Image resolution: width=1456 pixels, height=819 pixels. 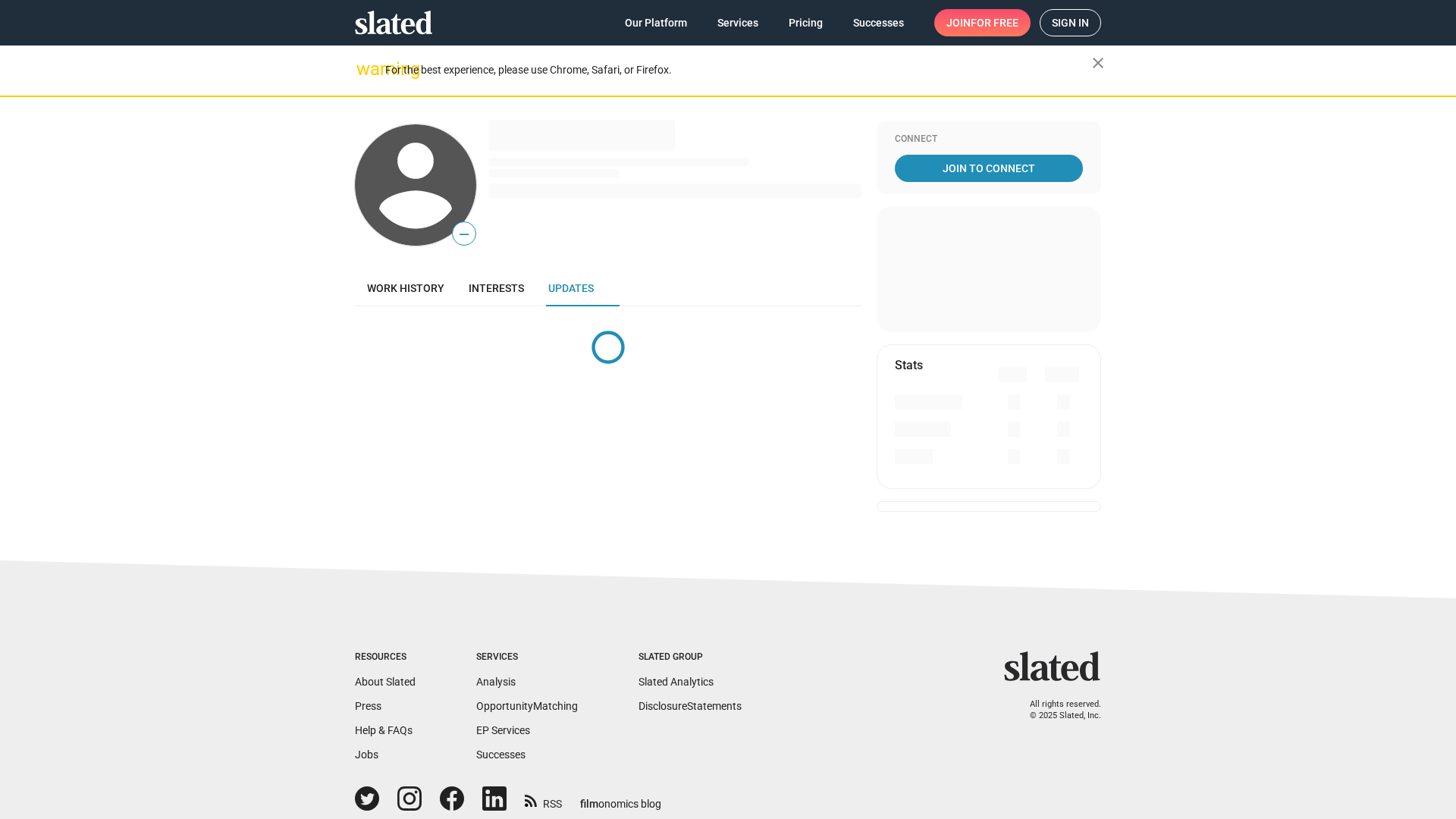 I want to click on a: Slated Analytics, so click(x=675, y=682).